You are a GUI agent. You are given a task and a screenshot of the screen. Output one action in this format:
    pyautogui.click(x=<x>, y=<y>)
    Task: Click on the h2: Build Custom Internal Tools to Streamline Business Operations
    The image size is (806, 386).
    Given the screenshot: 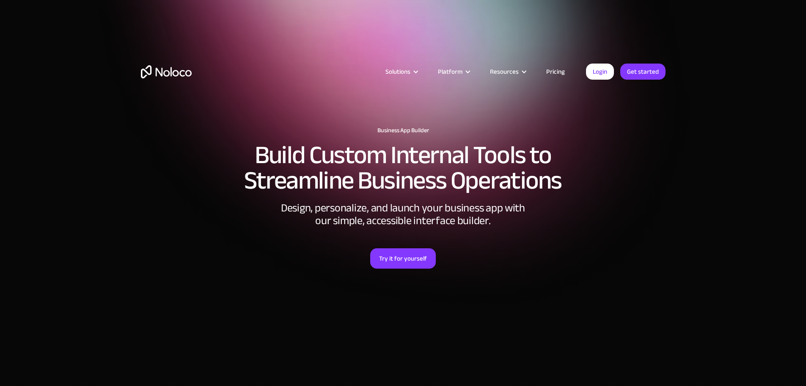 What is the action you would take?
    pyautogui.click(x=403, y=168)
    